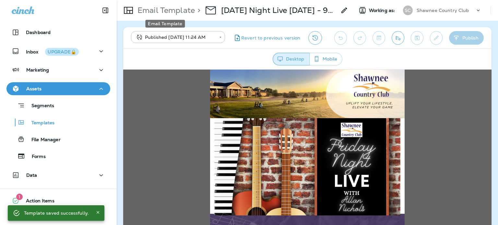 The width and height of the screenshot is (498, 225). Describe the element at coordinates (56, 213) in the screenshot. I see `div: Template saved successfully.` at that location.